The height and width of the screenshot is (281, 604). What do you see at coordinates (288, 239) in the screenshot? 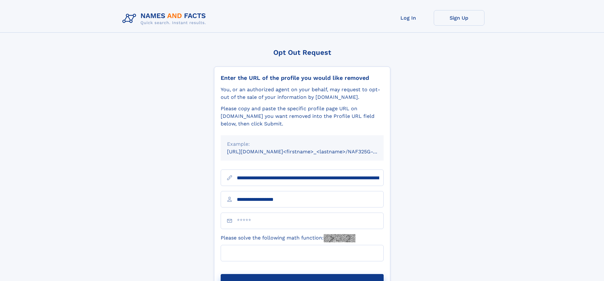
I see `label: Please solve the following math function:` at bounding box center [288, 239].